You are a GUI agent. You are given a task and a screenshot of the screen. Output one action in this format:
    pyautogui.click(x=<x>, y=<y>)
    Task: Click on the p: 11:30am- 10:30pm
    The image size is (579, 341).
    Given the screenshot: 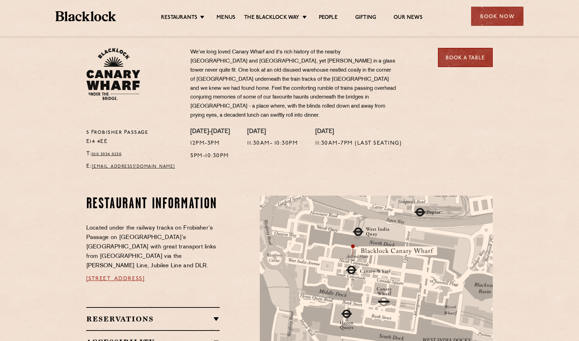 What is the action you would take?
    pyautogui.click(x=272, y=144)
    